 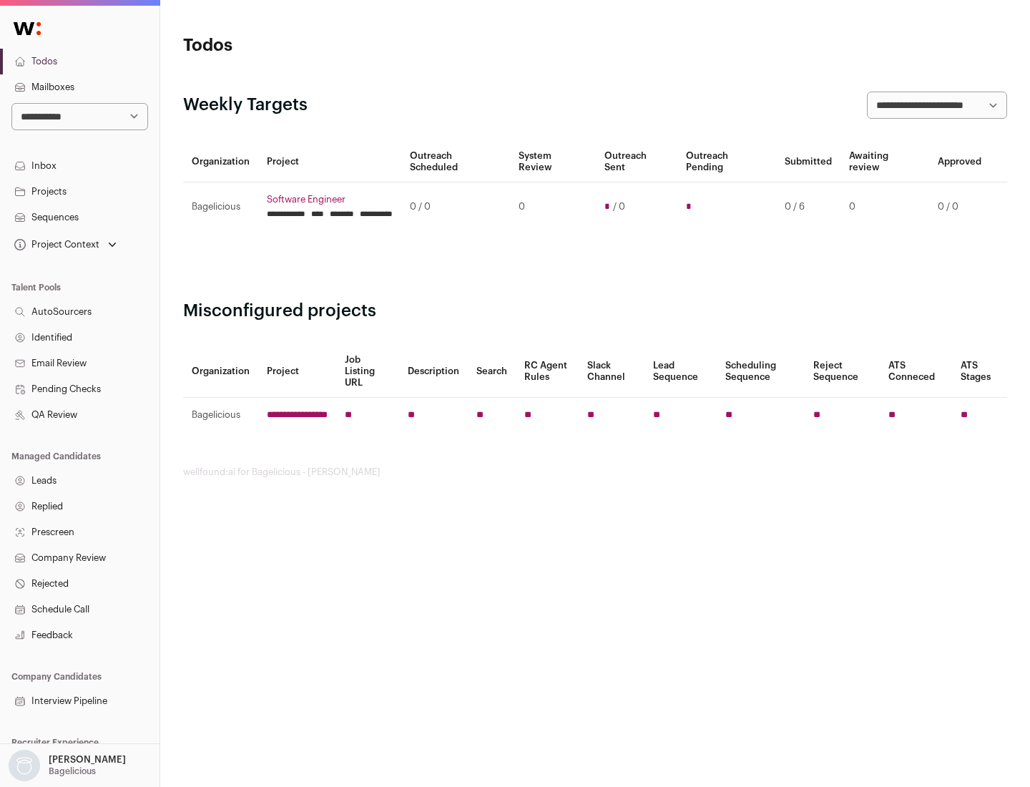 What do you see at coordinates (552, 162) in the screenshot?
I see `th: System Review` at bounding box center [552, 162].